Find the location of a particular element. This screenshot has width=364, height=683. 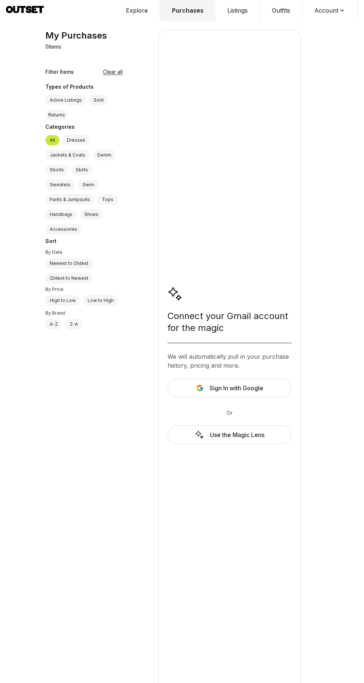

div: Types of Products is located at coordinates (84, 88).